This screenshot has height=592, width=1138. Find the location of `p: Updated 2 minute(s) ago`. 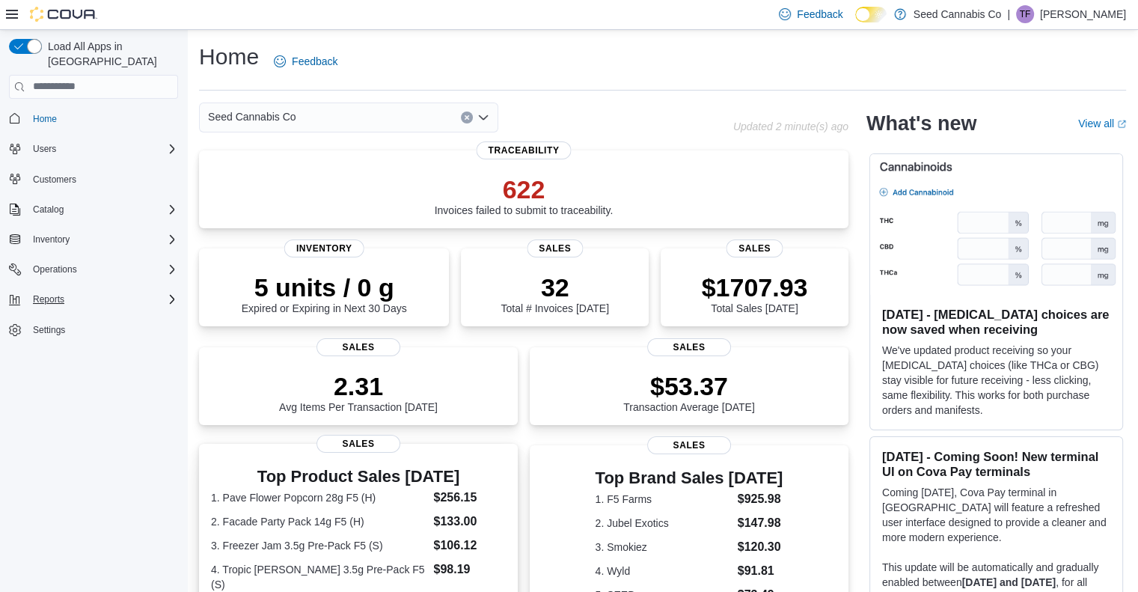

p: Updated 2 minute(s) ago is located at coordinates (791, 126).